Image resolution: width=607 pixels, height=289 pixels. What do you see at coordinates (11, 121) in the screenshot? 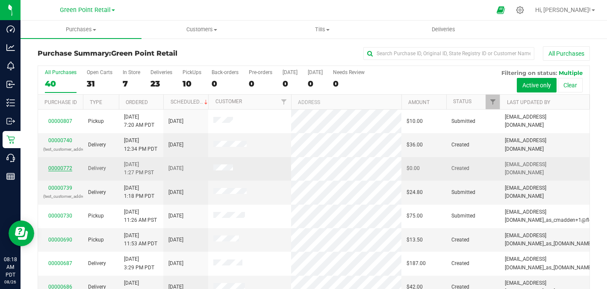
I see `inline-svg: Outbound` at bounding box center [11, 121].